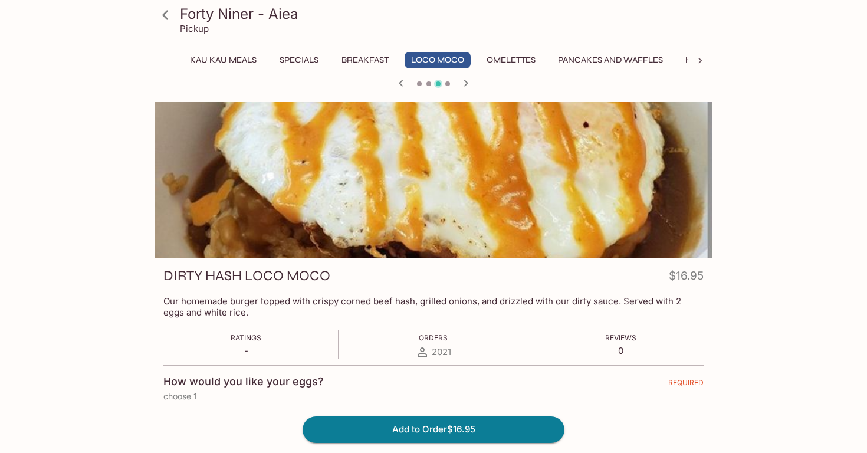  I want to click on span: Ratings, so click(246, 337).